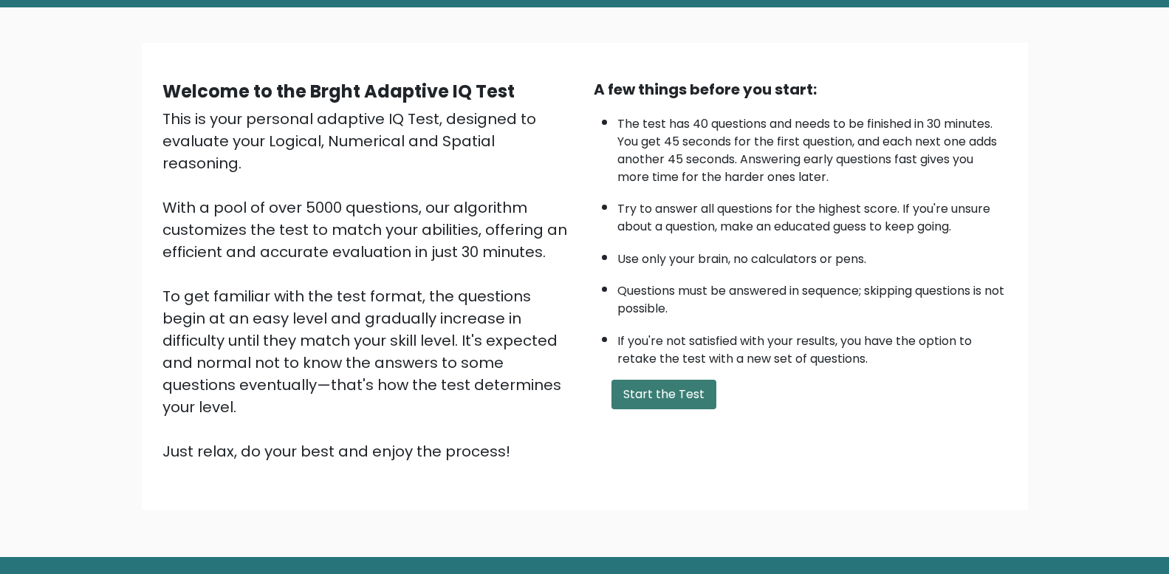 This screenshot has width=1169, height=574. Describe the element at coordinates (338, 91) in the screenshot. I see `b: Welcome to the Brght Adaptive IQ Test` at that location.